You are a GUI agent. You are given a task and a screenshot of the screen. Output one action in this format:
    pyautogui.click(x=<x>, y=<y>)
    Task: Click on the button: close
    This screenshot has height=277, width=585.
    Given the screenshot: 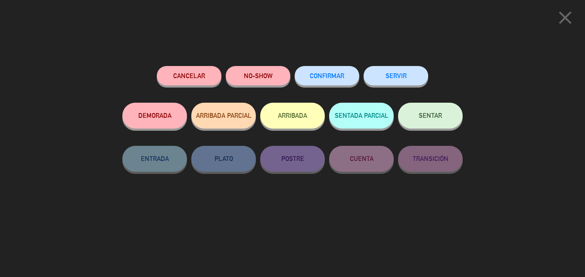 What is the action you would take?
    pyautogui.click(x=565, y=19)
    